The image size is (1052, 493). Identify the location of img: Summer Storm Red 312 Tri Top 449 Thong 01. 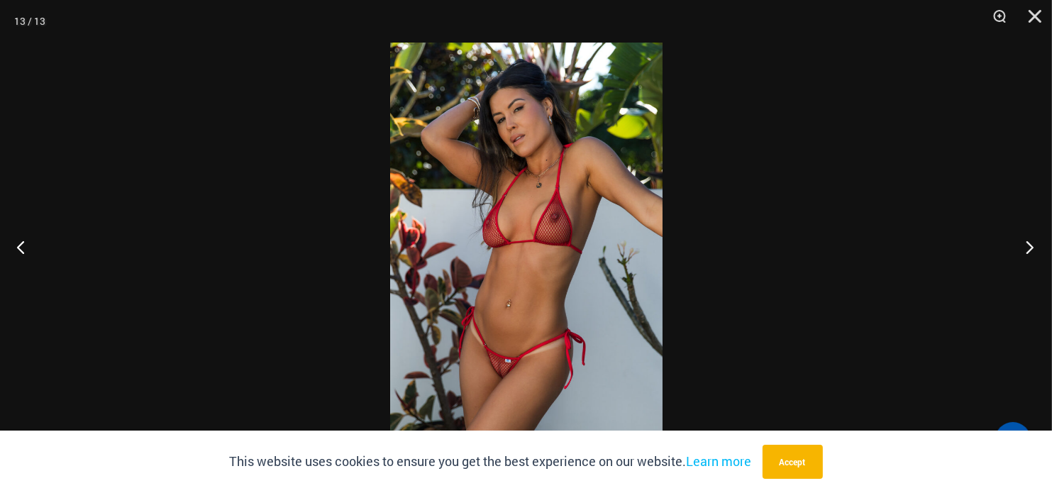
(526, 246).